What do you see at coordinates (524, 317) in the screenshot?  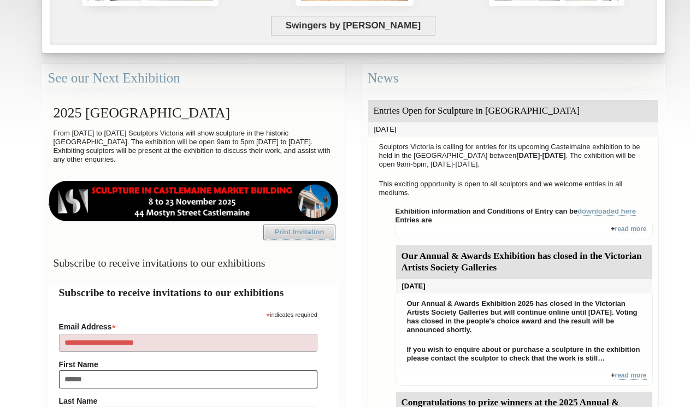 I see `p: Our Annual & Awards Exhibition 2025 has closed in the Victorian Artists Society Galleries but wil...` at bounding box center [524, 317].